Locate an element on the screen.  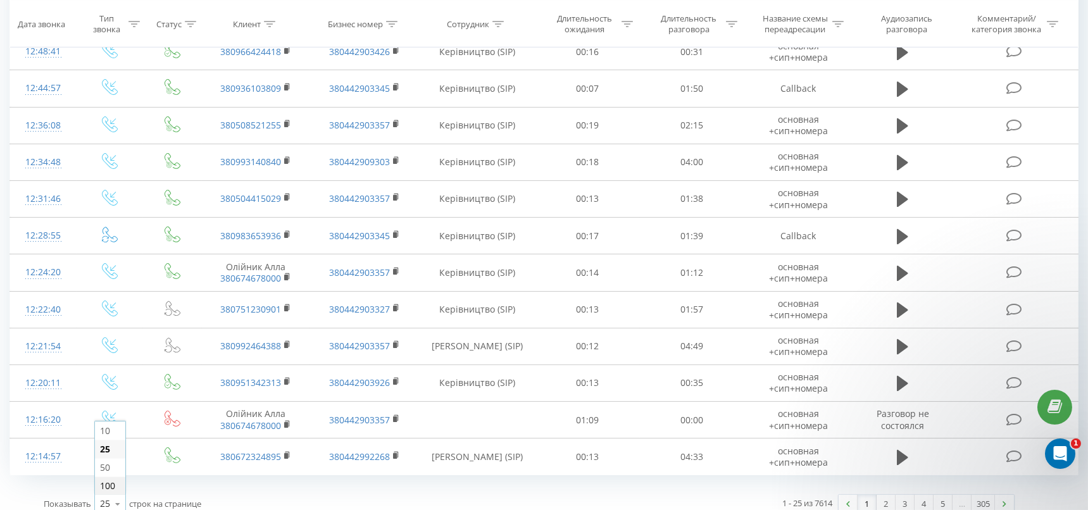
div: 12:21:54 is located at coordinates (43, 346).